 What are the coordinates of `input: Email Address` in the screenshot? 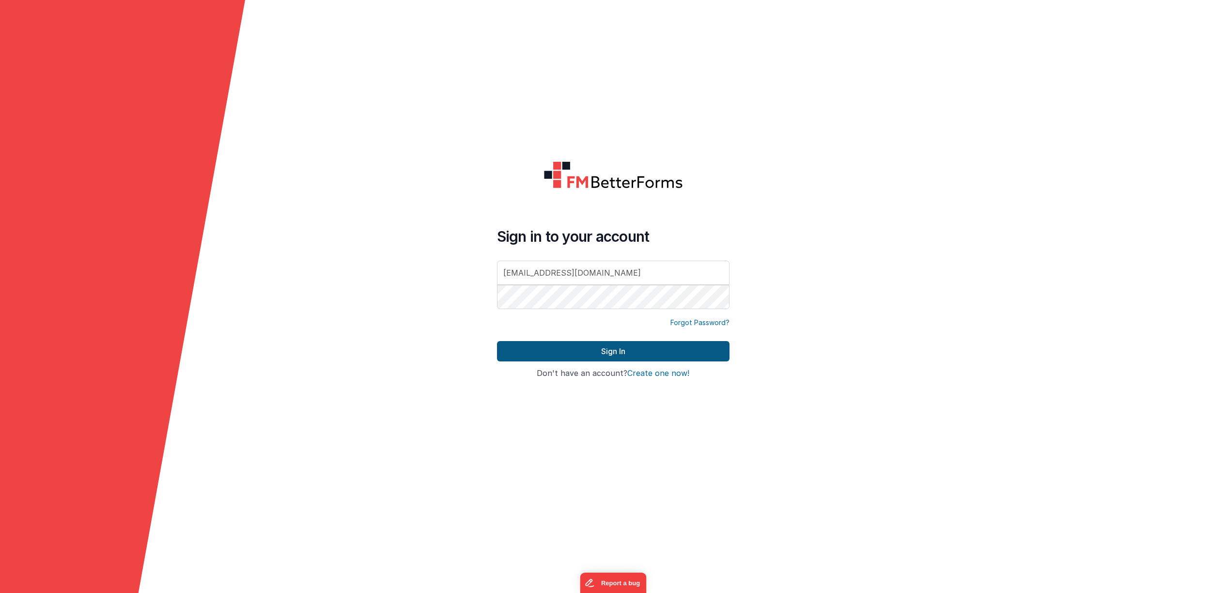 It's located at (613, 273).